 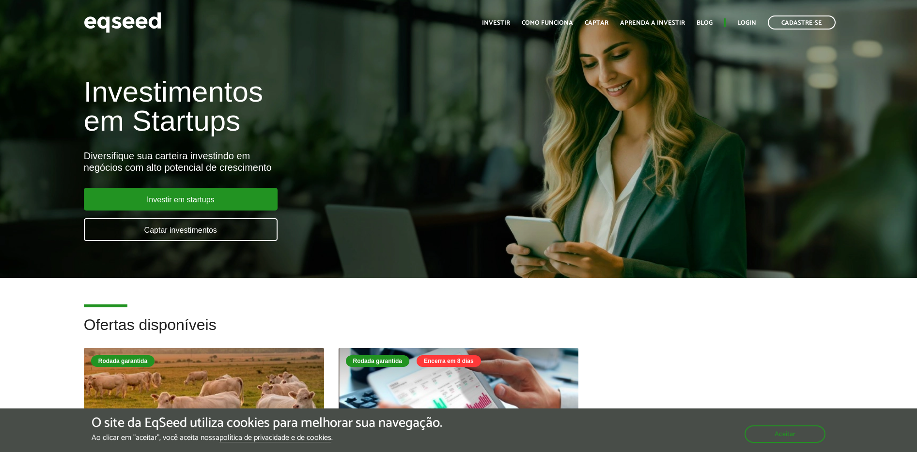 I want to click on a: Blog, so click(x=704, y=23).